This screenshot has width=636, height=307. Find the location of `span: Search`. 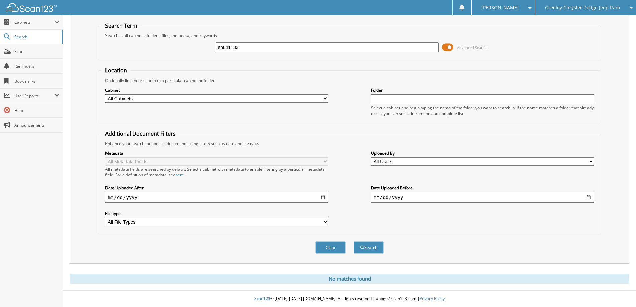

span: Search is located at coordinates (36, 37).